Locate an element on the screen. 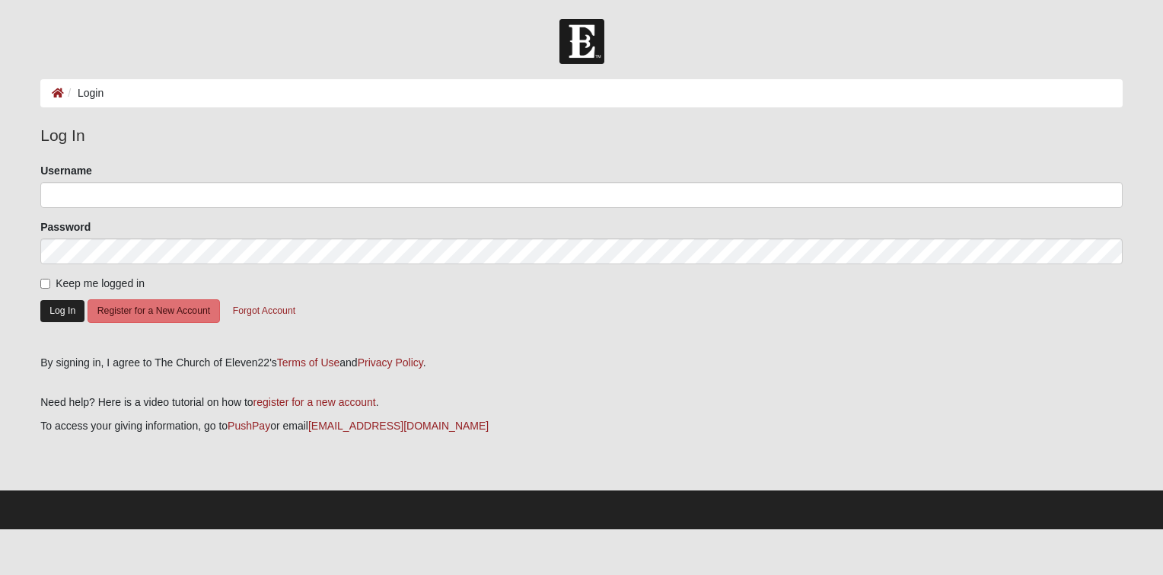 This screenshot has height=575, width=1163. p: Need help? Here is a video tutorial on how to . is located at coordinates (581, 402).